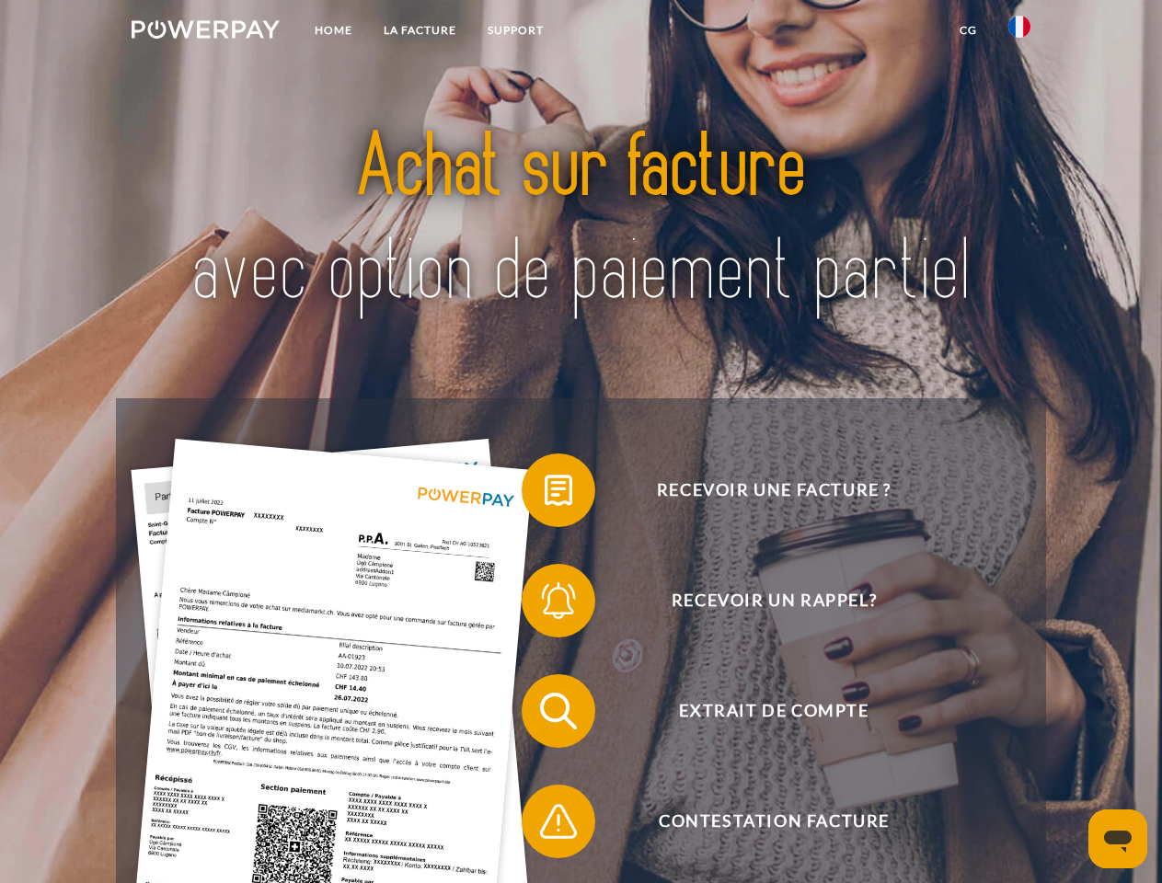  I want to click on img: title-powerpay_fr.svg, so click(581, 220).